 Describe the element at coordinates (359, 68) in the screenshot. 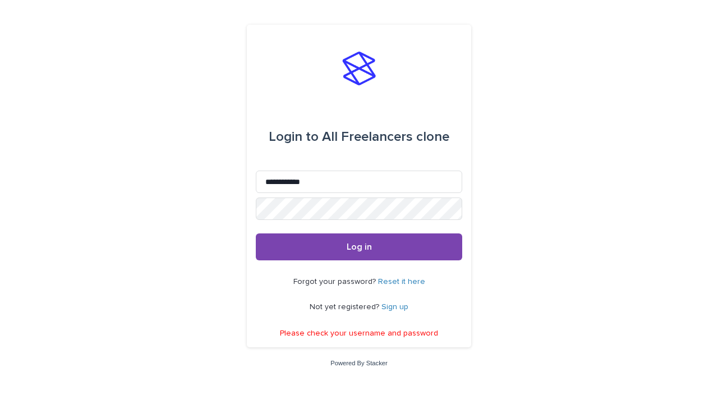

I see `img: stacker-logo-s-only.png` at that location.